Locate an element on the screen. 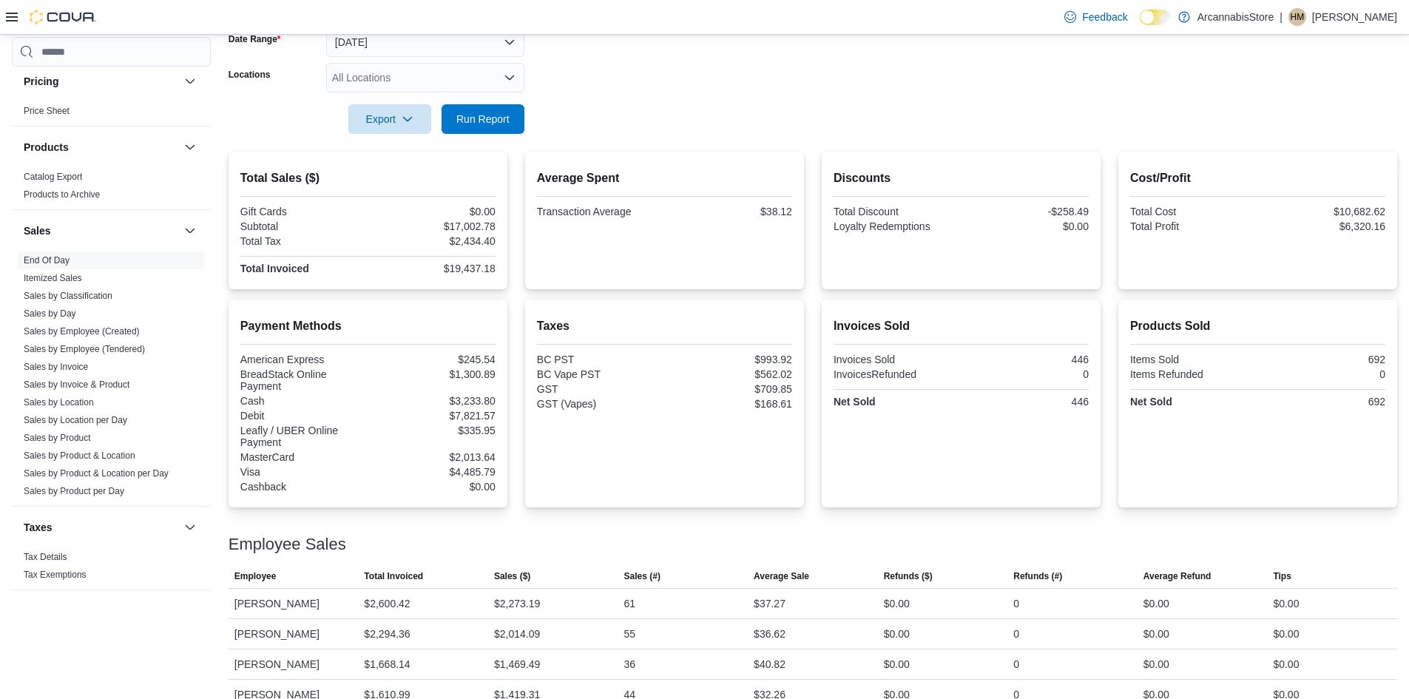 Image resolution: width=1409 pixels, height=699 pixels. div: 55 is located at coordinates (630, 634).